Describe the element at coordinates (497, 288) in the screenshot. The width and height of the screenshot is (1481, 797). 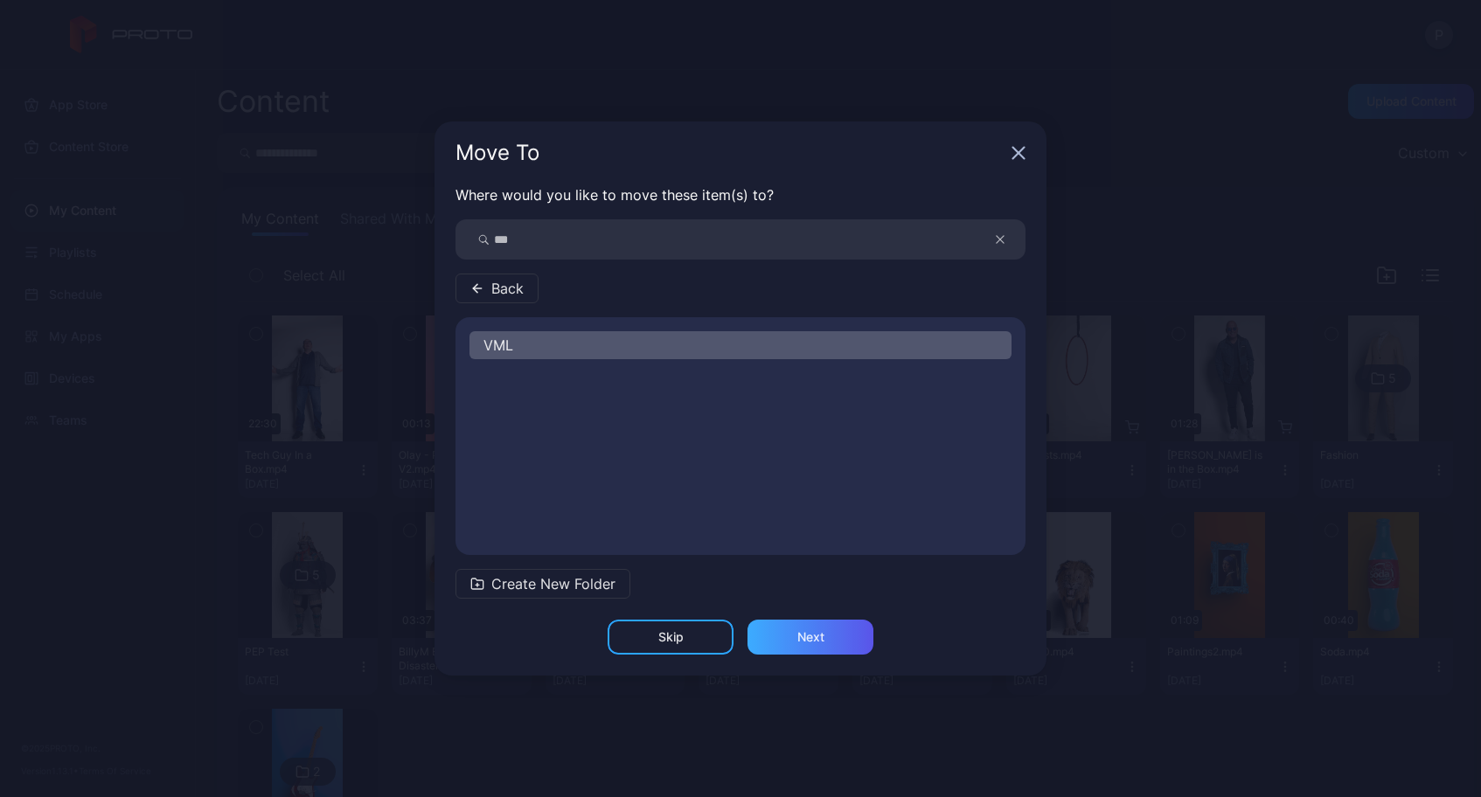
I see `button: Back` at that location.